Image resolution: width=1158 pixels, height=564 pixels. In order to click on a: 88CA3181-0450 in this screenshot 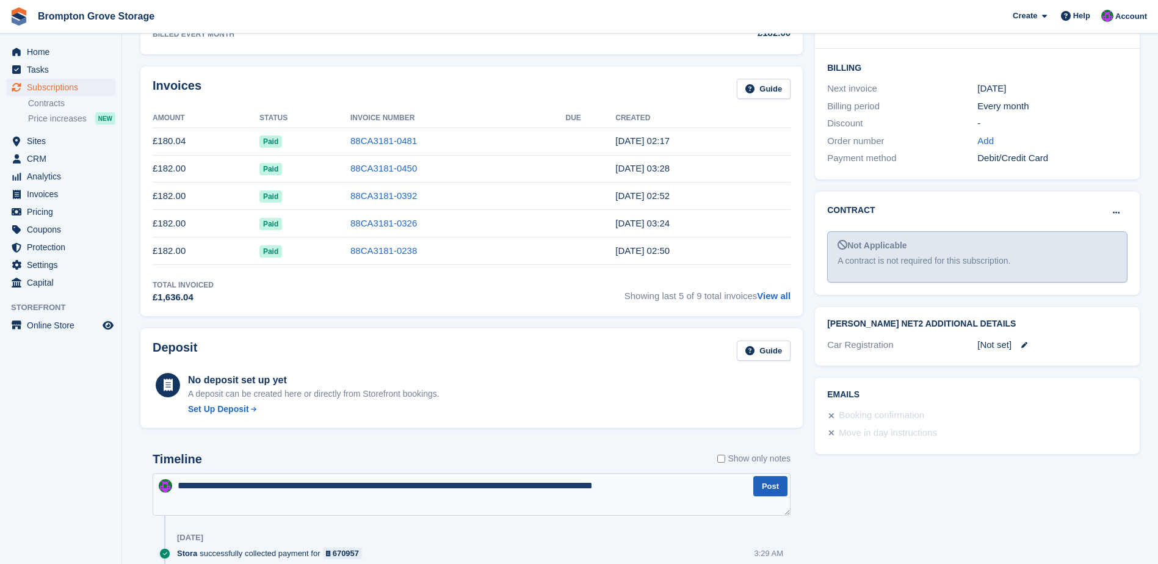, I will do `click(383, 168)`.